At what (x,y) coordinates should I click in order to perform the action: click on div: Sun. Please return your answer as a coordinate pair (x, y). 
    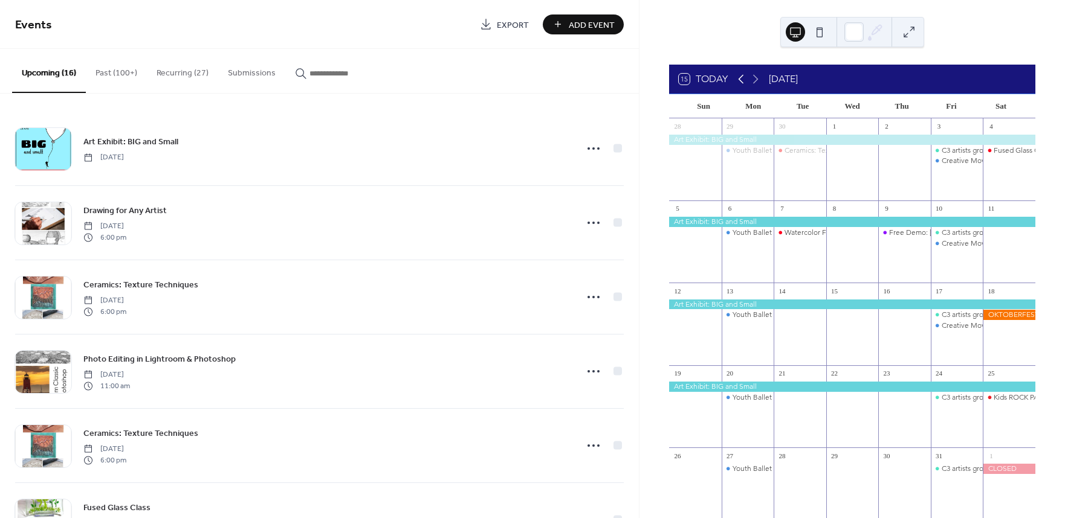
    Looking at the image, I should click on (703, 106).